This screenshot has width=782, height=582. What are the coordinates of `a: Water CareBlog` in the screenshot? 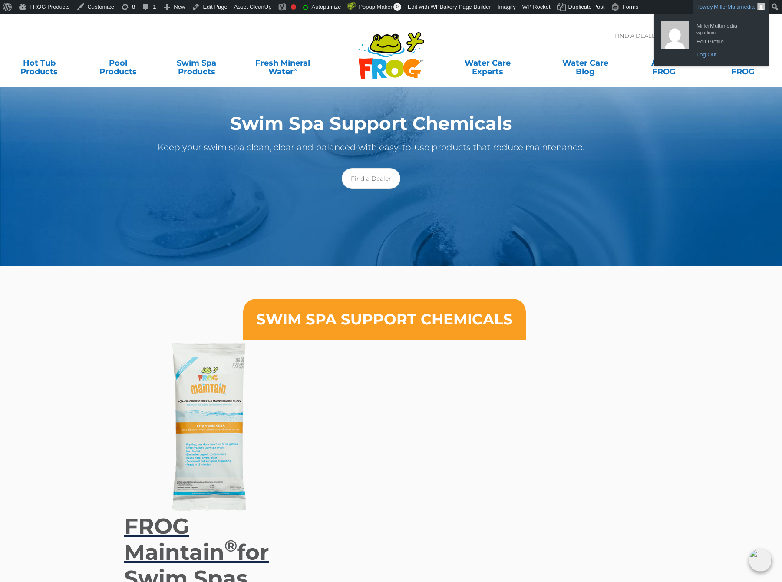 It's located at (585, 63).